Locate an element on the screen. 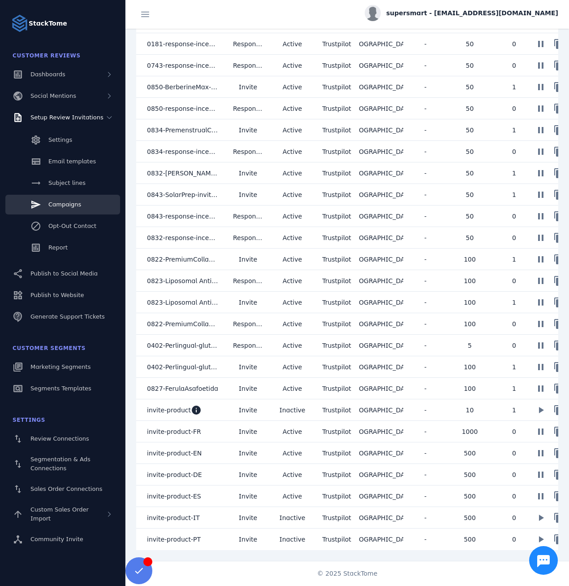 The height and width of the screenshot is (586, 569). a: Publish to Website is located at coordinates (63, 295).